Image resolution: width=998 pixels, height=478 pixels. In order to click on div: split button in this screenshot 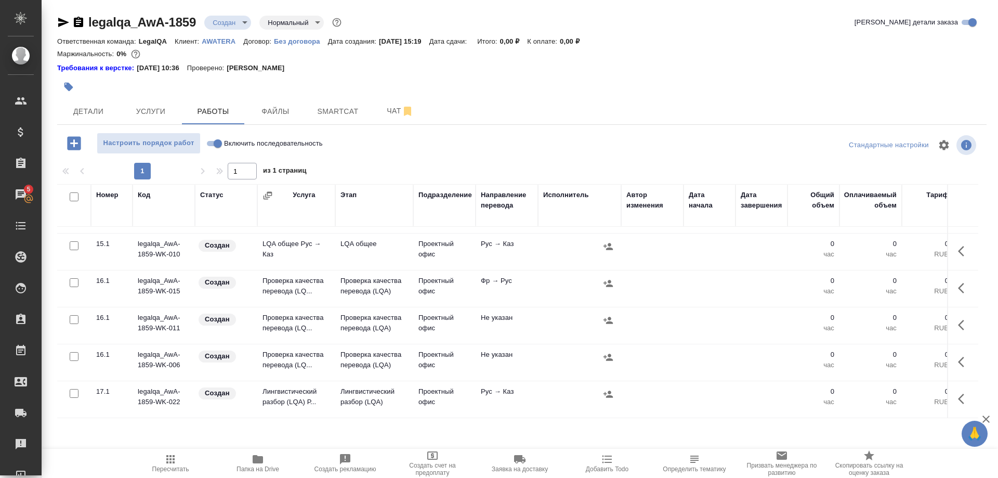, I will do `click(889, 145)`.